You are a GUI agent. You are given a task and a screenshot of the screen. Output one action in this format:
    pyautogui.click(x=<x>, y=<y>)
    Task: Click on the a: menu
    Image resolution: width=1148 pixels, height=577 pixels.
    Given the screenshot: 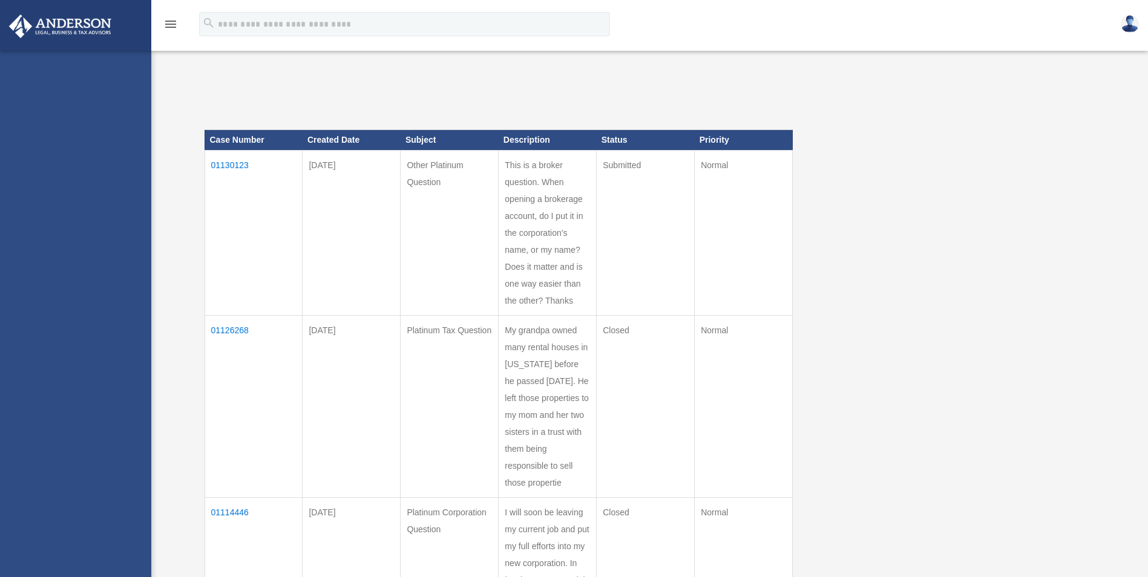 What is the action you would take?
    pyautogui.click(x=171, y=26)
    